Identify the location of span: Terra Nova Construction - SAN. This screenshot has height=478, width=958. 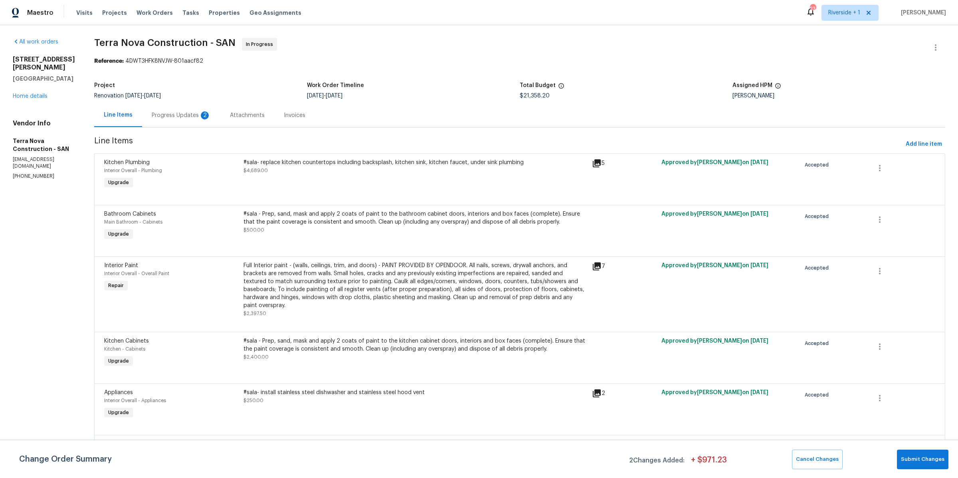
(165, 43).